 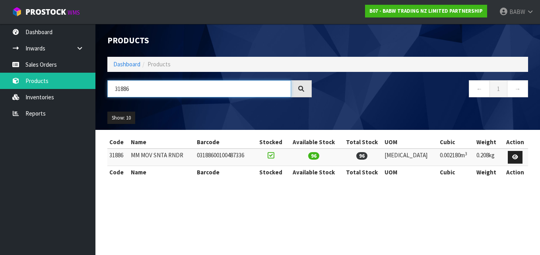 I want to click on td: 0.208kg, so click(x=488, y=157).